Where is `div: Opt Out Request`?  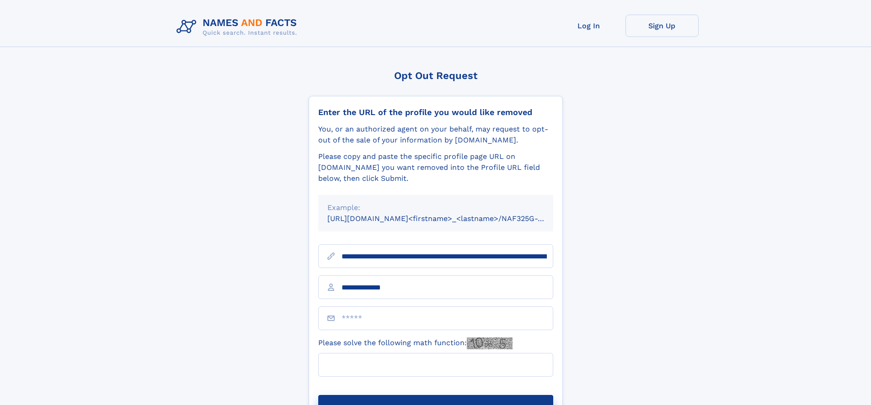 div: Opt Out Request is located at coordinates (436, 75).